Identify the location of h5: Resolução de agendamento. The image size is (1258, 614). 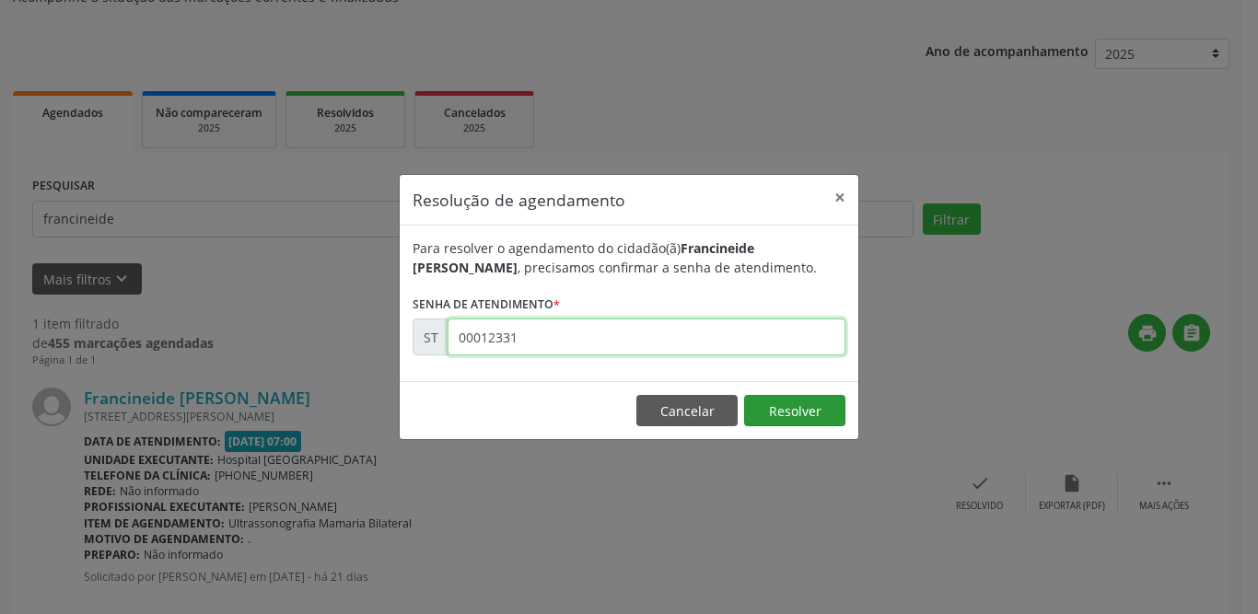
(518, 200).